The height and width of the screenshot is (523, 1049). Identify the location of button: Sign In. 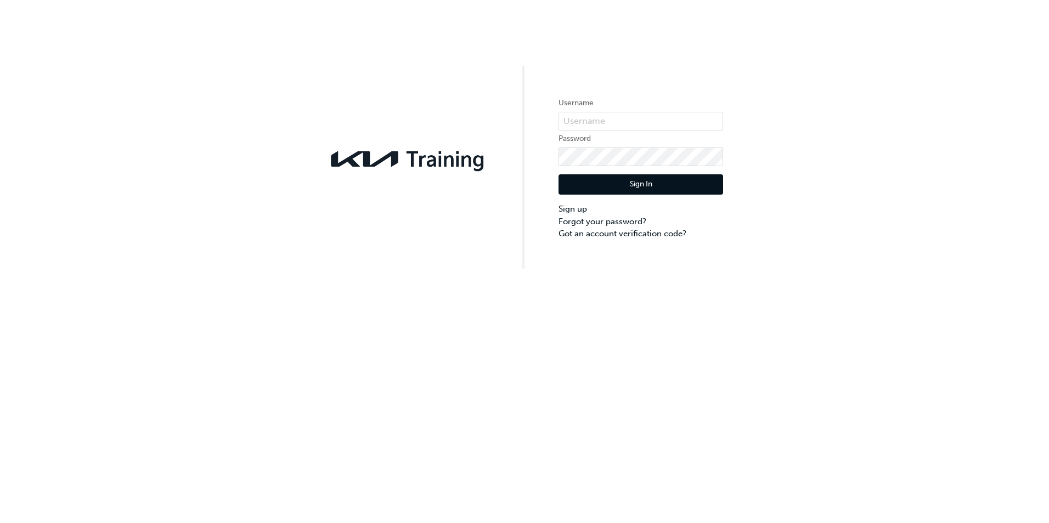
(641, 185).